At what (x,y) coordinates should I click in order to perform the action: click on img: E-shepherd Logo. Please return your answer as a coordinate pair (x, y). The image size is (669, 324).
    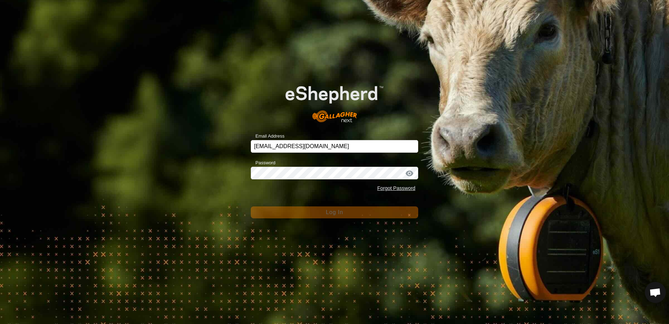
    Looking at the image, I should click on (335, 100).